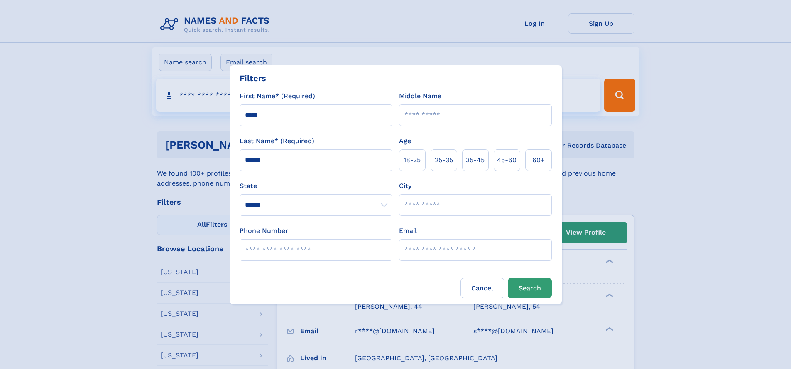 The height and width of the screenshot is (369, 791). Describe the element at coordinates (530, 288) in the screenshot. I see `button: Search` at that location.